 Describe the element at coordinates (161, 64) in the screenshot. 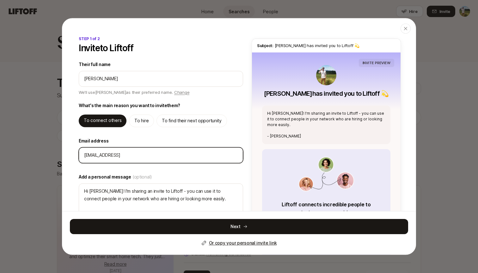

I see `label: Their full name` at that location.